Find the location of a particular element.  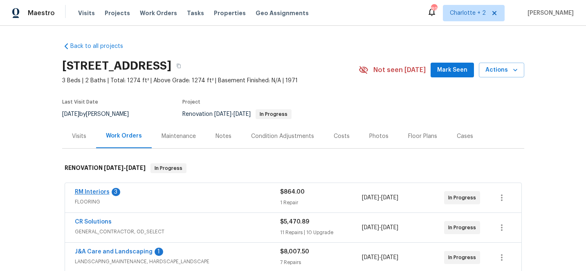

span: 3 Beds | 2 Baths | Total: 1274 ft² | Above Grade: 1274 ft² | Basement Finished: N/A | 1971 is located at coordinates (210, 81).